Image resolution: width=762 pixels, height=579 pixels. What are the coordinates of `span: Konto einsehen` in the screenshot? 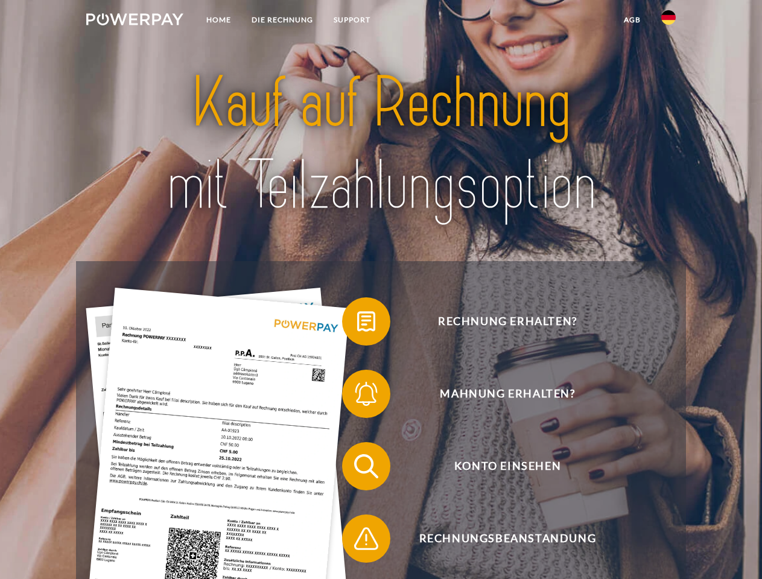 It's located at (508, 466).